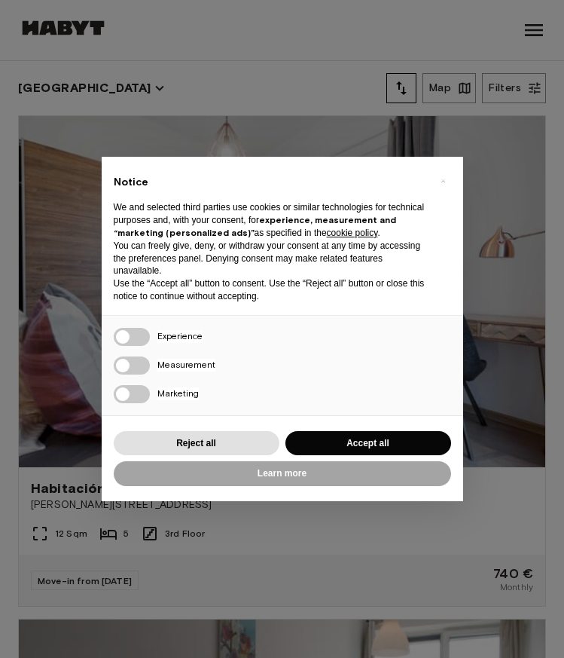 The height and width of the screenshot is (658, 564). What do you see at coordinates (368, 443) in the screenshot?
I see `button: Accept all` at bounding box center [368, 443].